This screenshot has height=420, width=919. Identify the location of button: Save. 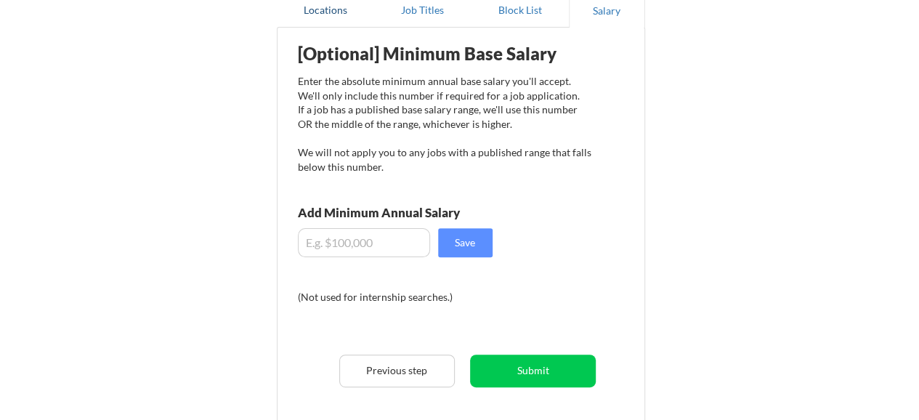
(465, 243).